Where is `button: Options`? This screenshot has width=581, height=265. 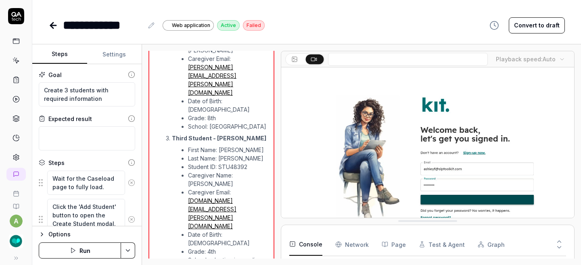 button: Options is located at coordinates (87, 234).